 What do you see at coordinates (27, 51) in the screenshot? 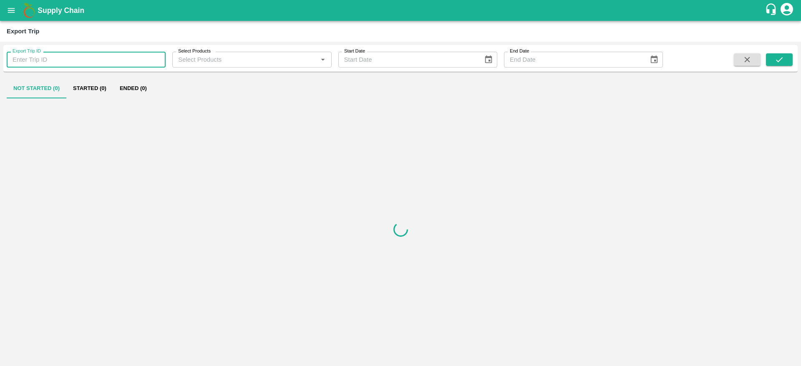
I see `label: Export Trip ID` at bounding box center [27, 51].